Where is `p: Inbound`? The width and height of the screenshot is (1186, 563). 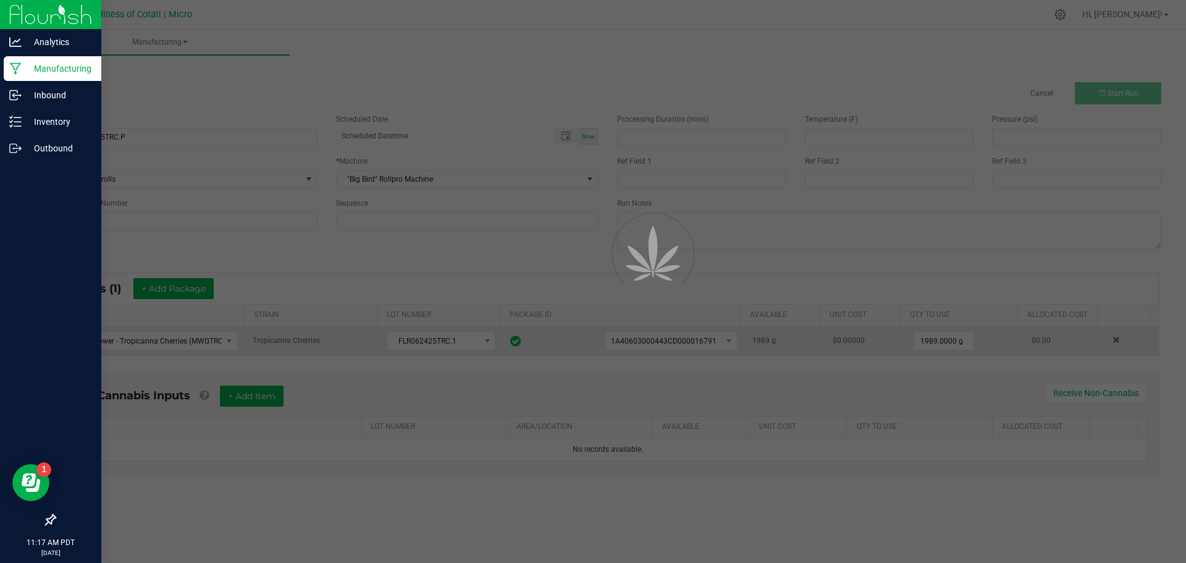 p: Inbound is located at coordinates (59, 95).